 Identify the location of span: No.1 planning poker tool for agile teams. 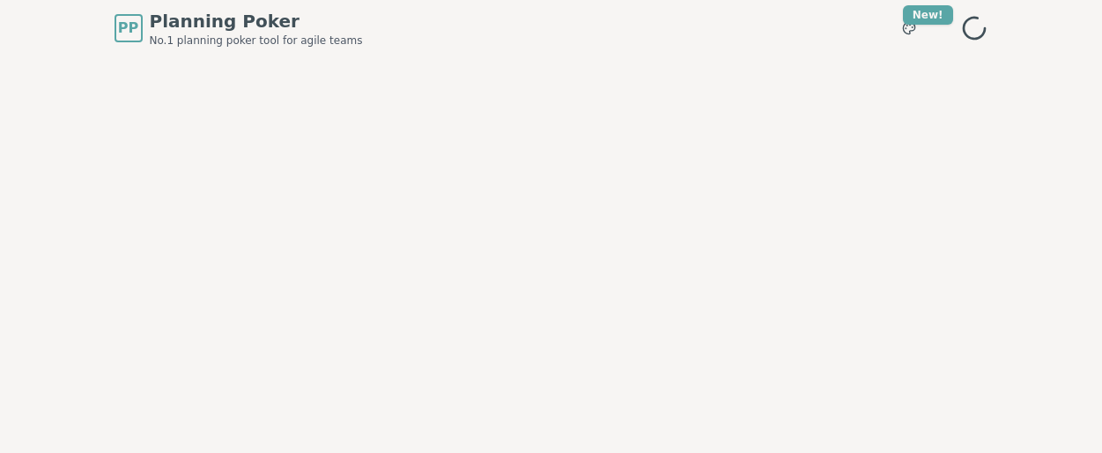
(256, 41).